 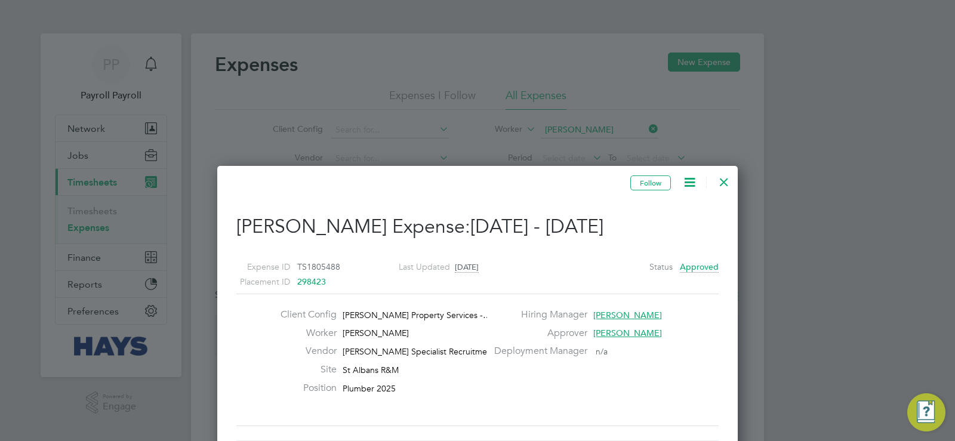 I want to click on span: Approved, so click(x=699, y=267).